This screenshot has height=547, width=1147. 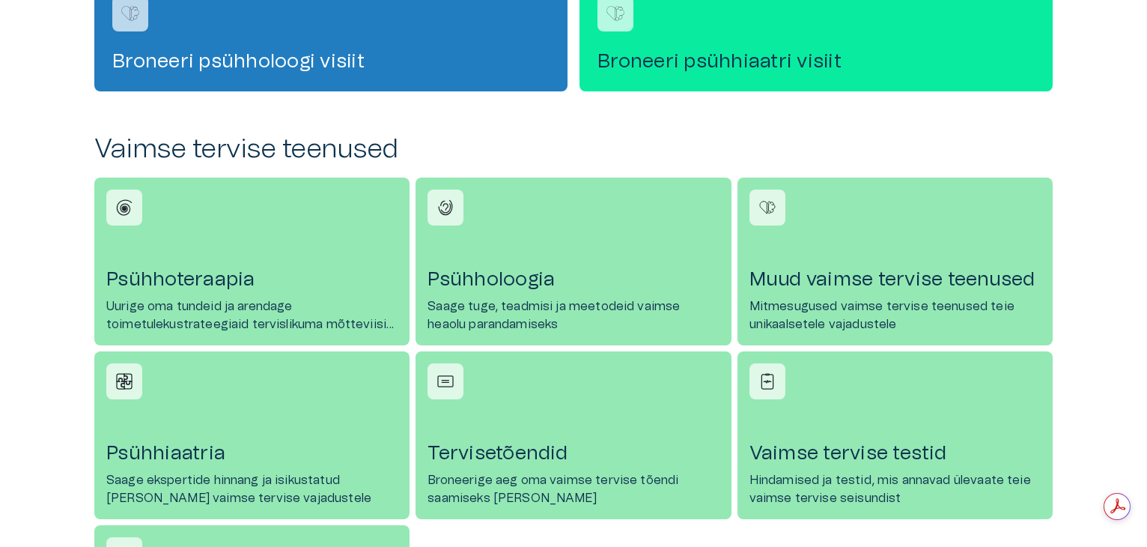 I want to click on p: Saage tuge, teadmisi ja meetodeid vaimse heaolu parandamiseks, so click(x=573, y=315).